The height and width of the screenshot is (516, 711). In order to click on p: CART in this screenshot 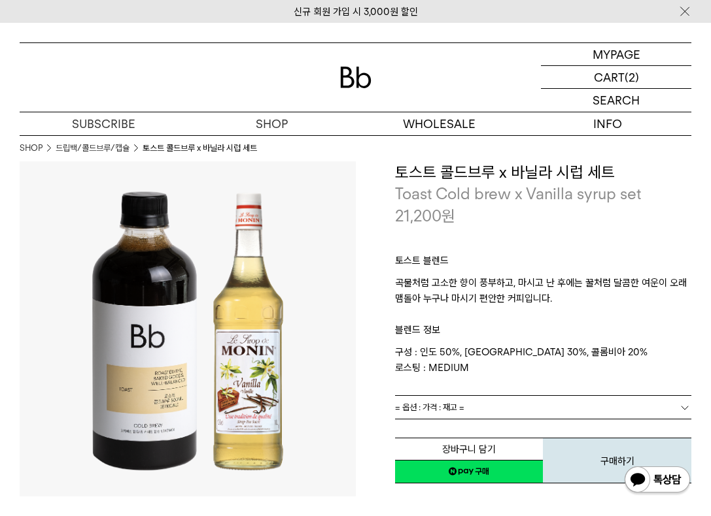, I will do `click(609, 77)`.